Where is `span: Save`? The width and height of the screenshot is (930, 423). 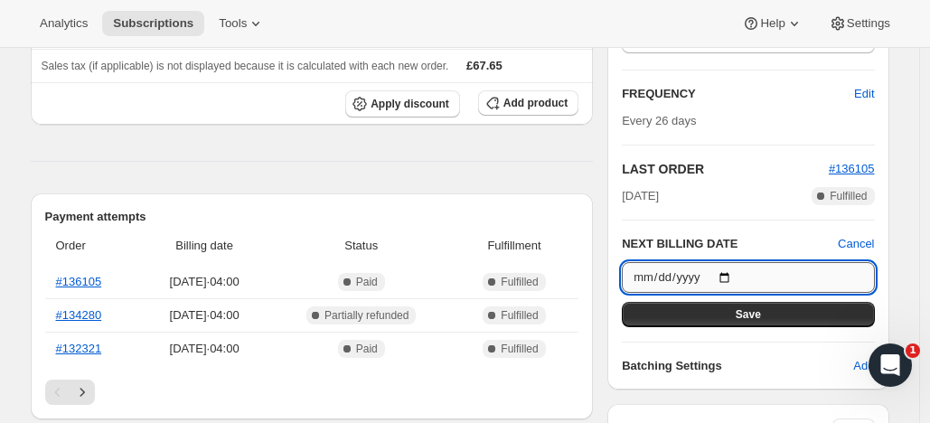
span: Save is located at coordinates (748, 314).